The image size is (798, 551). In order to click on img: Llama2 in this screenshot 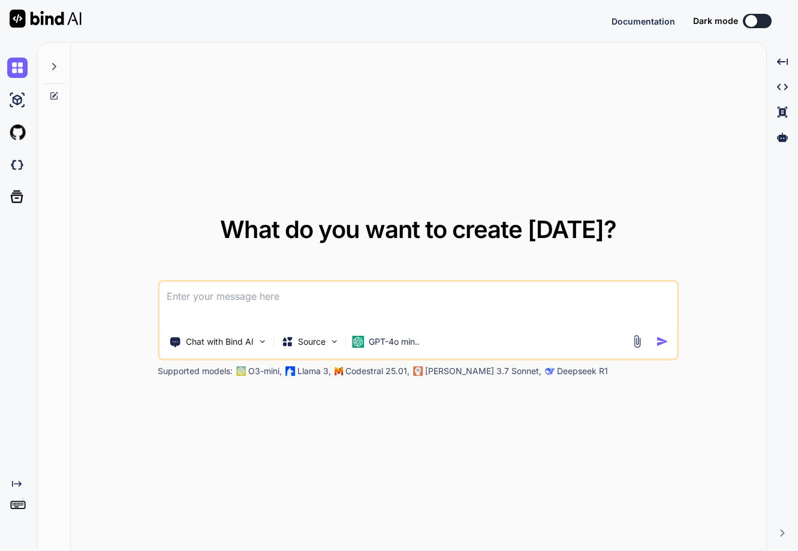, I will do `click(290, 371)`.